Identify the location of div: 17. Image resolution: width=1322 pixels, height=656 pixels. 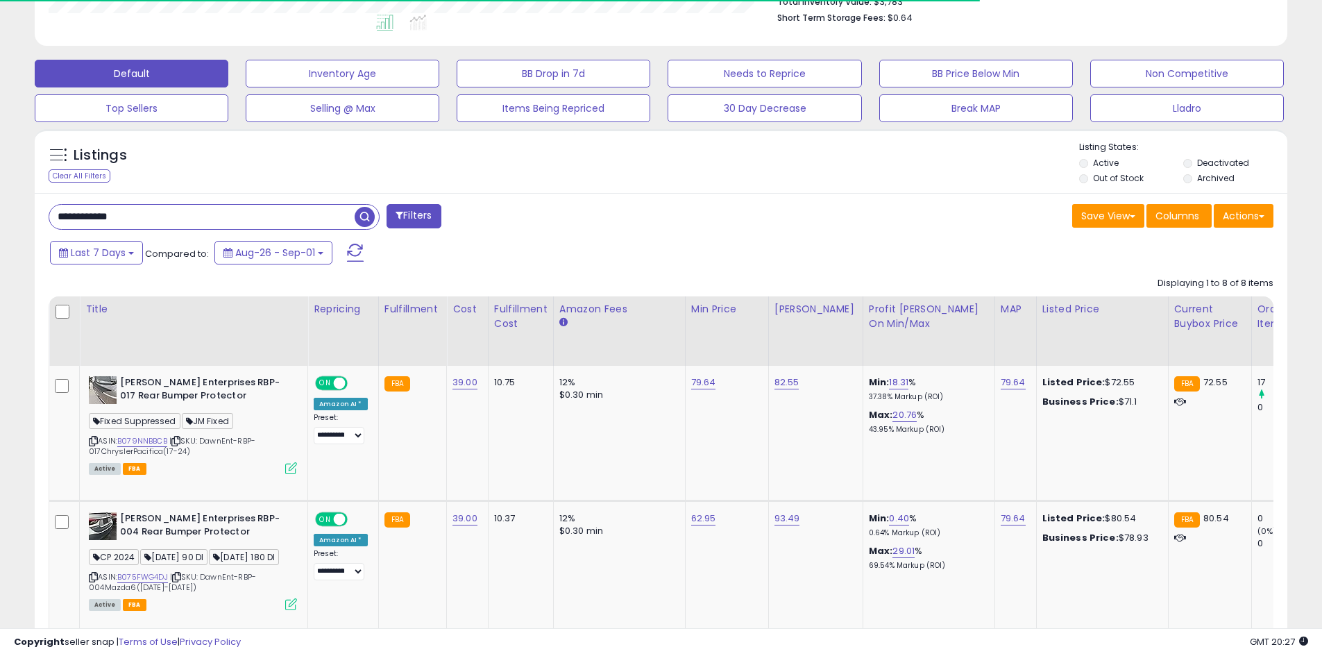
(1285, 382).